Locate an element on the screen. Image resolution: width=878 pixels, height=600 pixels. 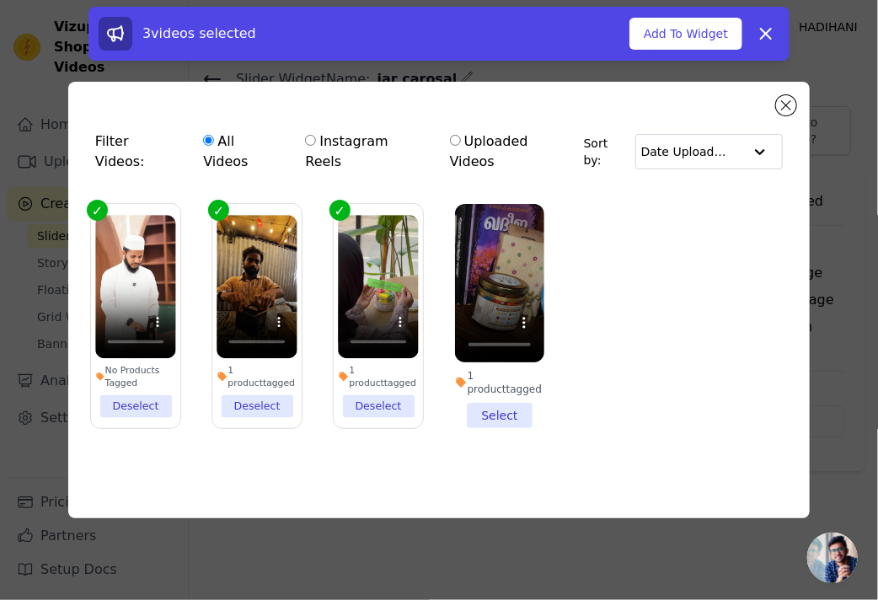
div: No Products Tagged is located at coordinates (135, 376).